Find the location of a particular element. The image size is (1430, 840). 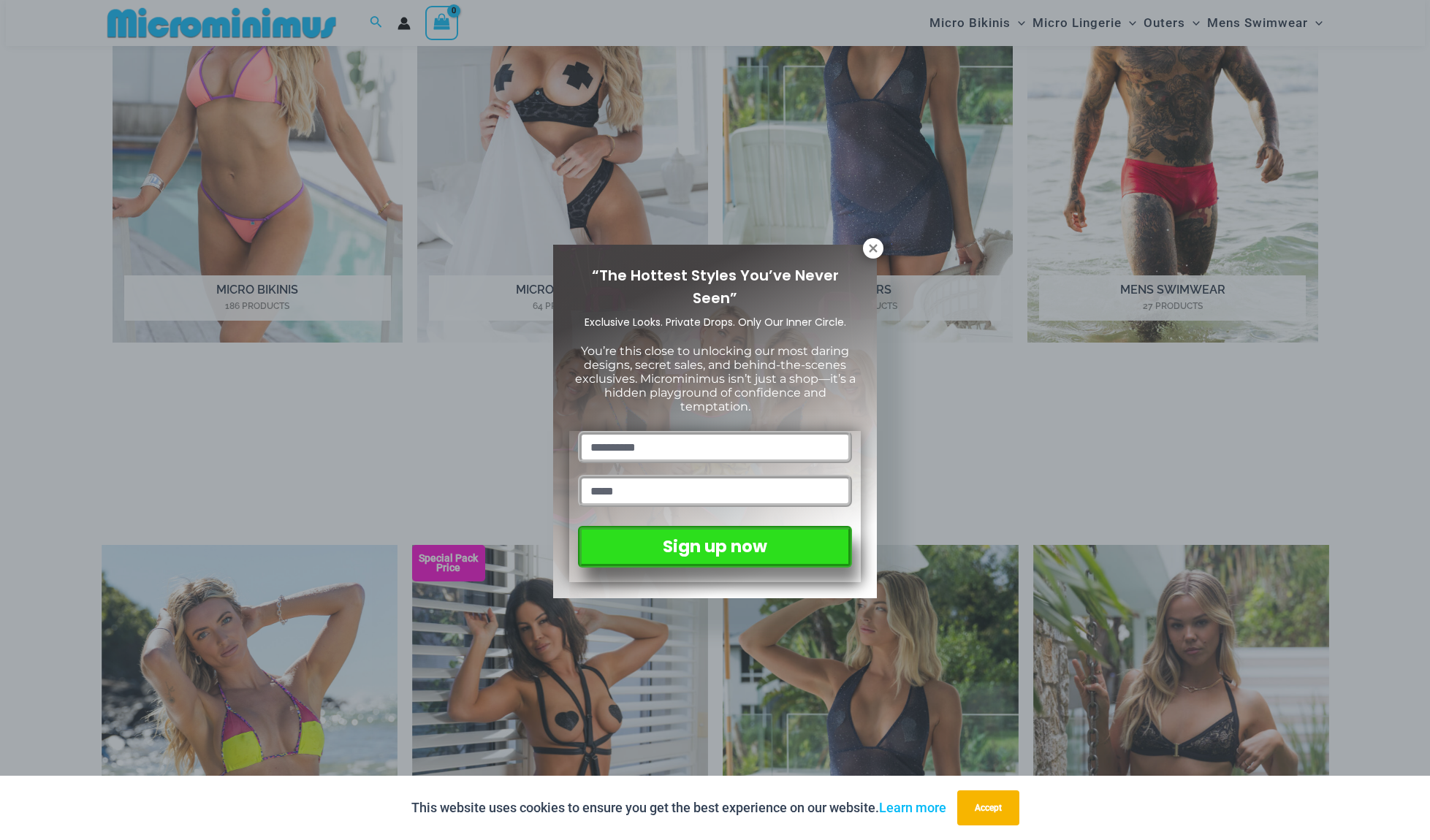

a: Learn more is located at coordinates (913, 807).